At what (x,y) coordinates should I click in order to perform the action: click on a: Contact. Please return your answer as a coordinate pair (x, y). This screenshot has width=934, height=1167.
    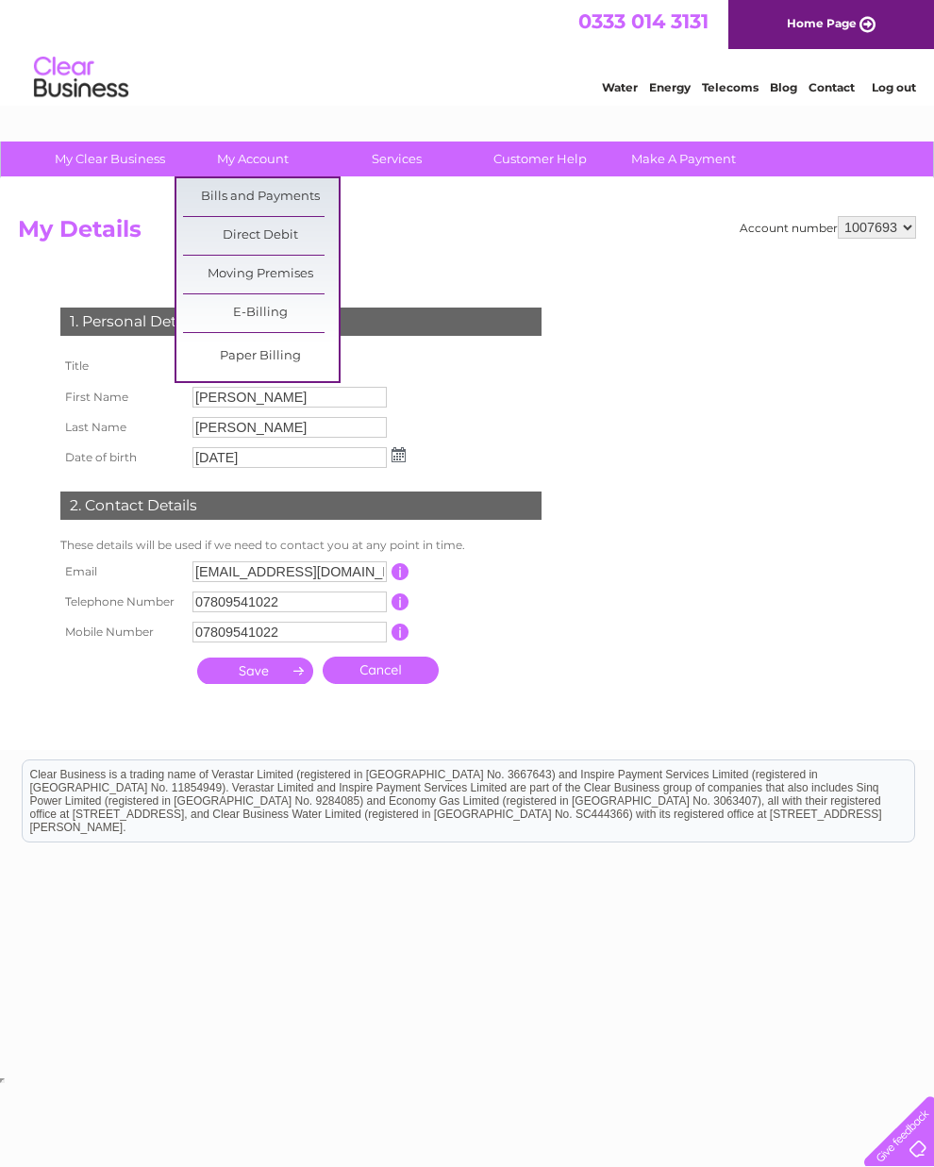
    Looking at the image, I should click on (831, 87).